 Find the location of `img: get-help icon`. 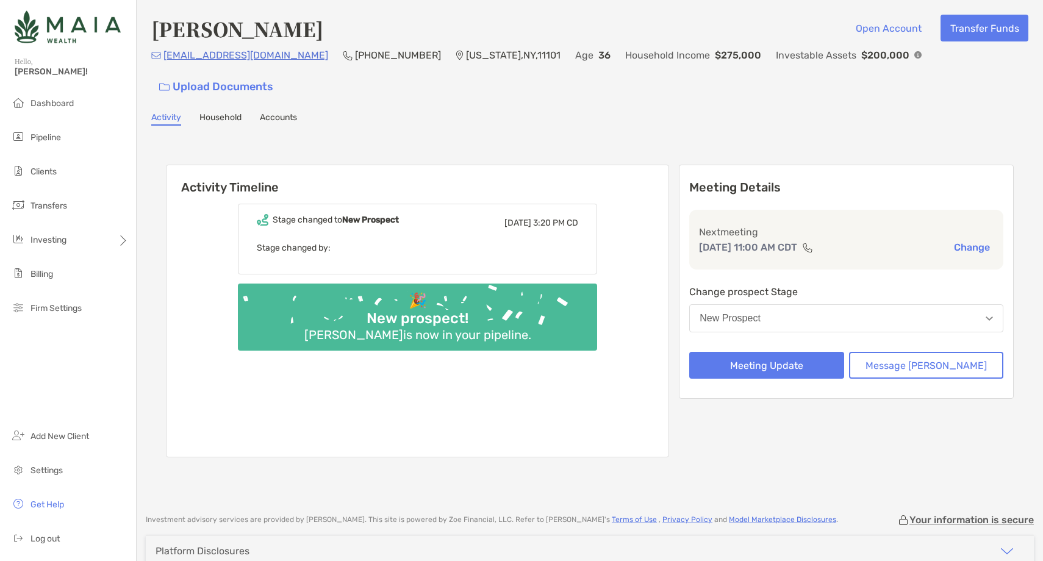

img: get-help icon is located at coordinates (18, 504).